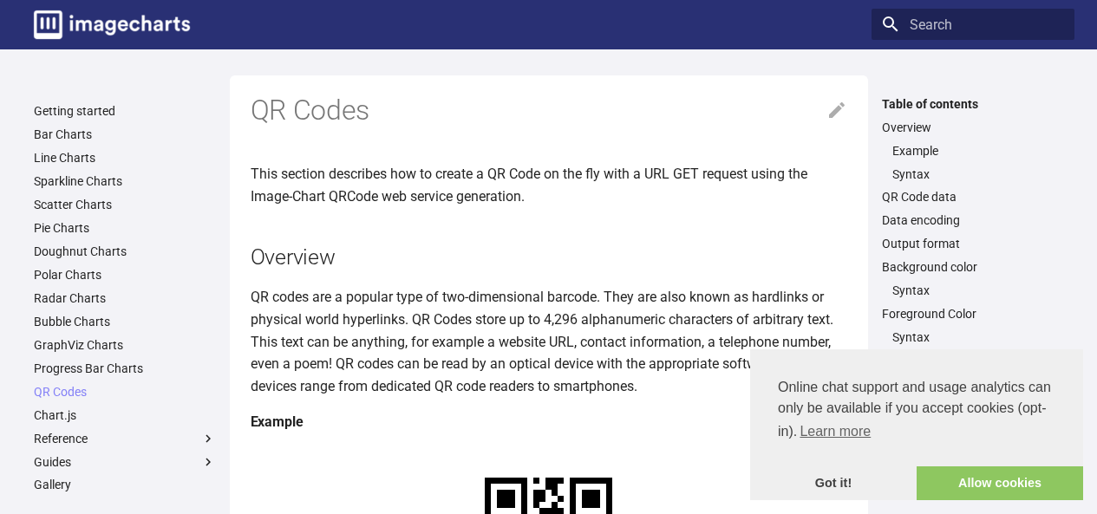 The width and height of the screenshot is (1097, 514). I want to click on img: logo, so click(112, 24).